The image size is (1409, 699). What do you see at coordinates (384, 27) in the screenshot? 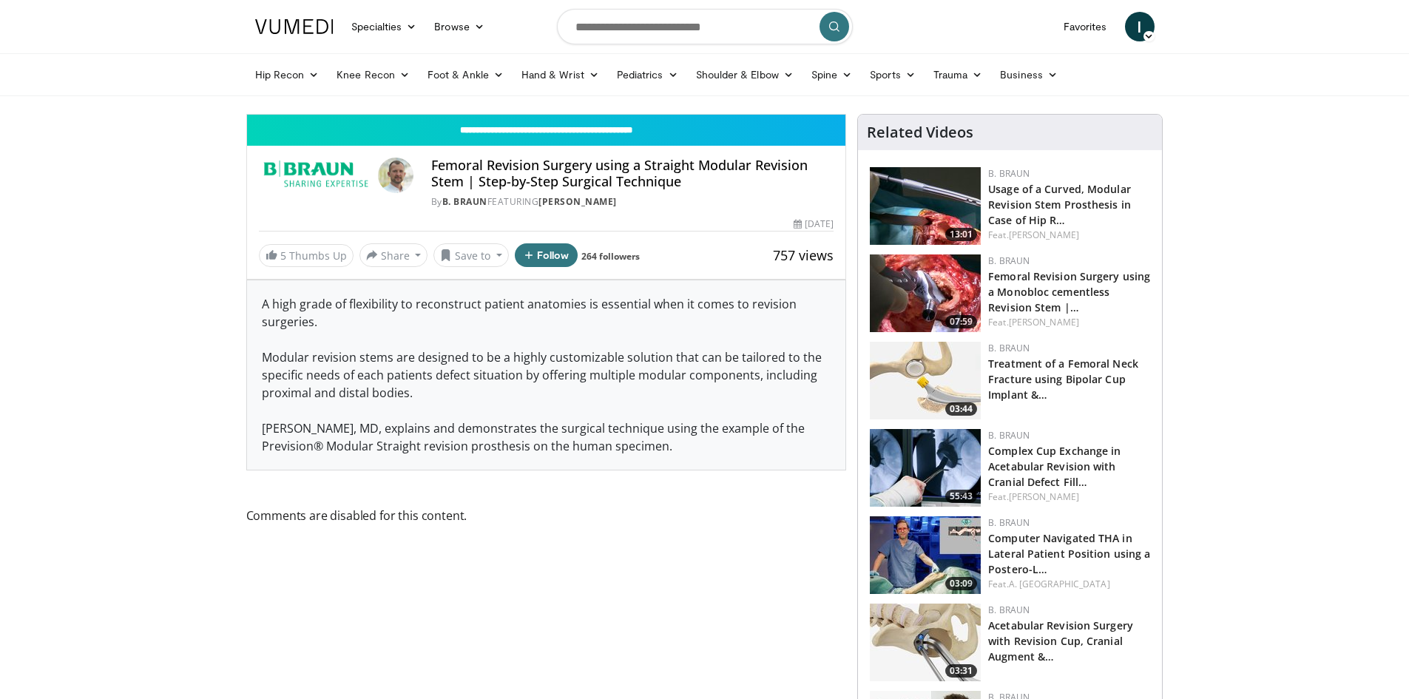
I see `a: Specialties` at bounding box center [384, 27].